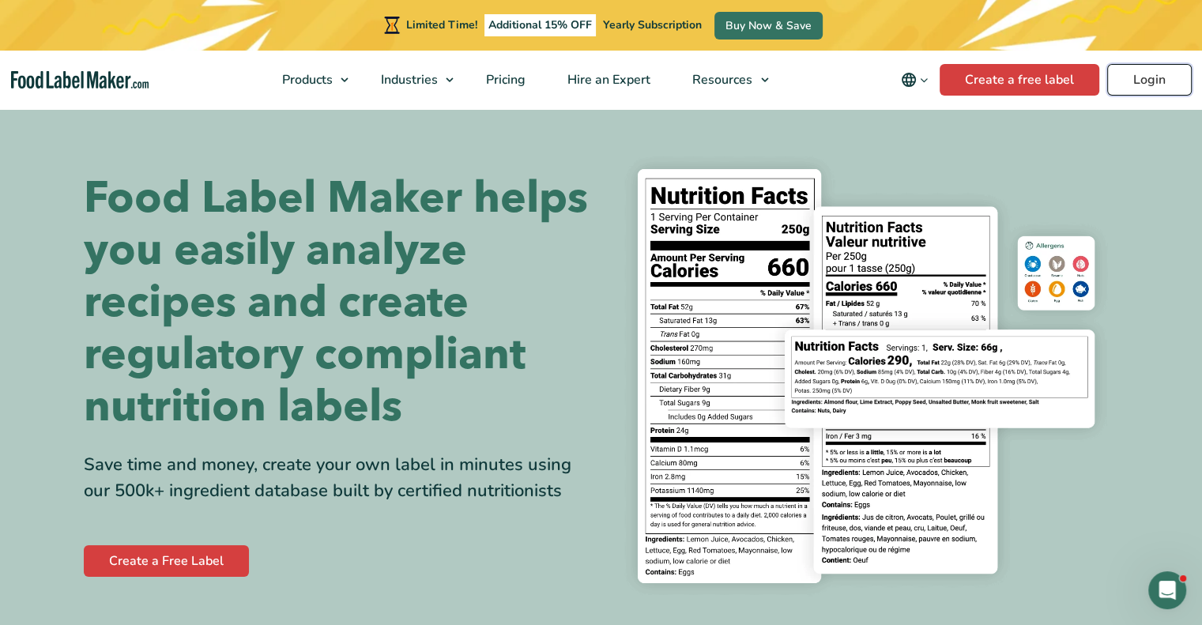 The width and height of the screenshot is (1202, 625). I want to click on span: Additional 15% OFF, so click(540, 25).